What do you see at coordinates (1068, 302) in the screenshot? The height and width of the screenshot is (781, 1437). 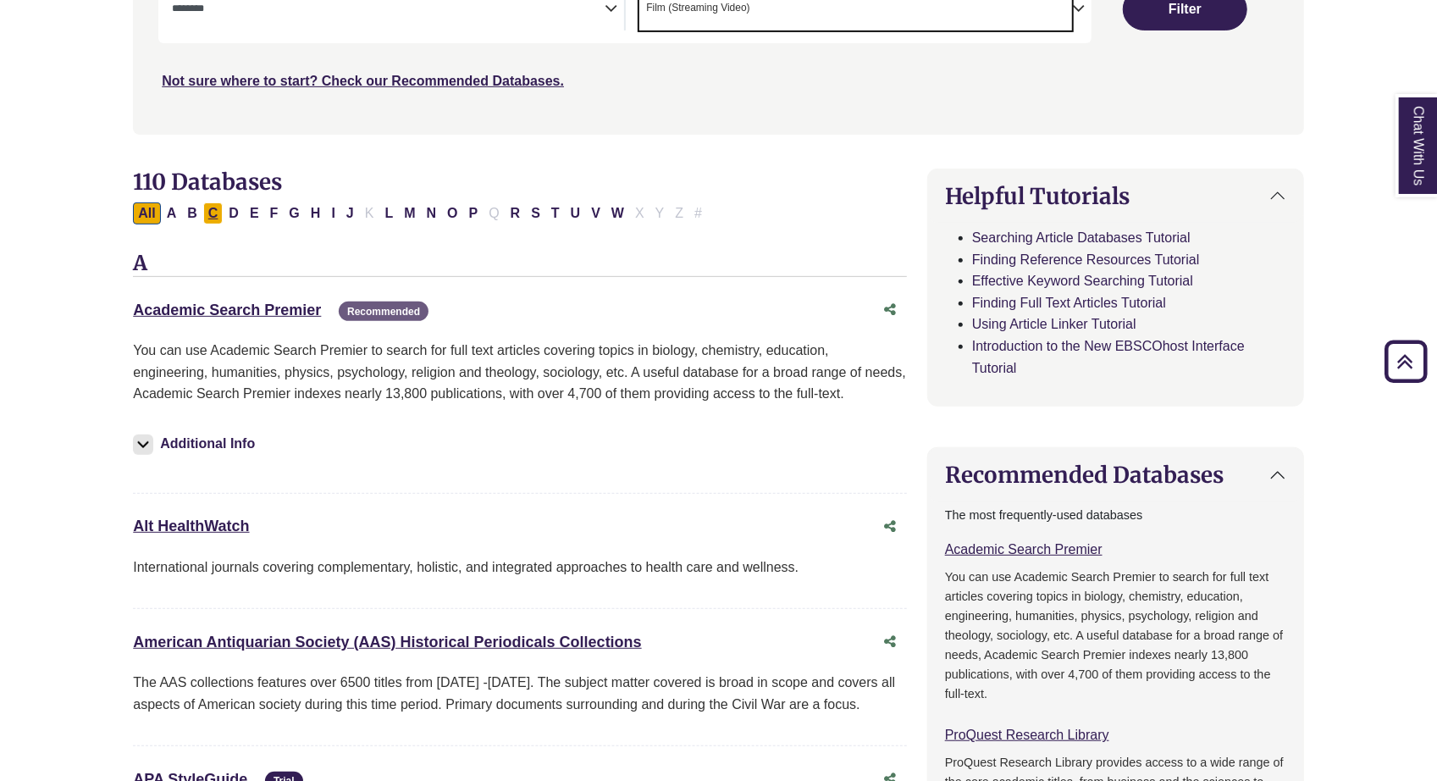 I see `a: Finding Full Text Articles Tutorial` at bounding box center [1068, 302].